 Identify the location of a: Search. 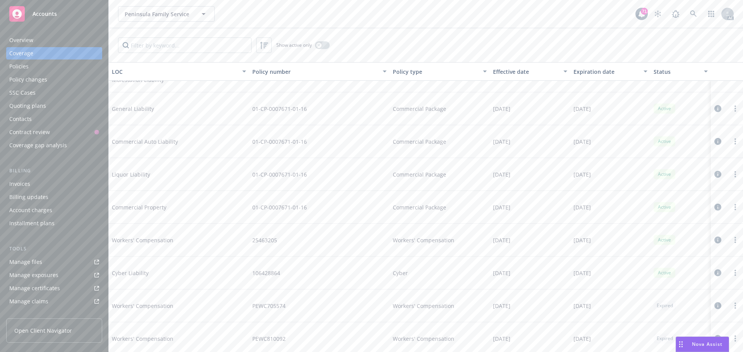
(693, 14).